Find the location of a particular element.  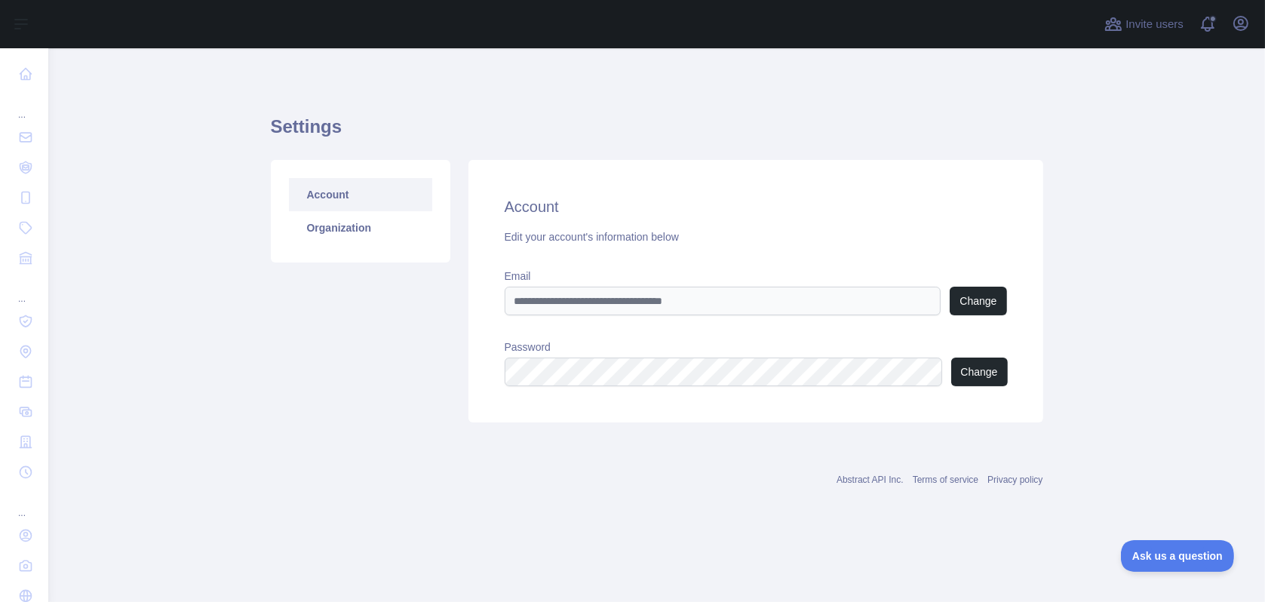

a: Terms of service is located at coordinates (945, 480).